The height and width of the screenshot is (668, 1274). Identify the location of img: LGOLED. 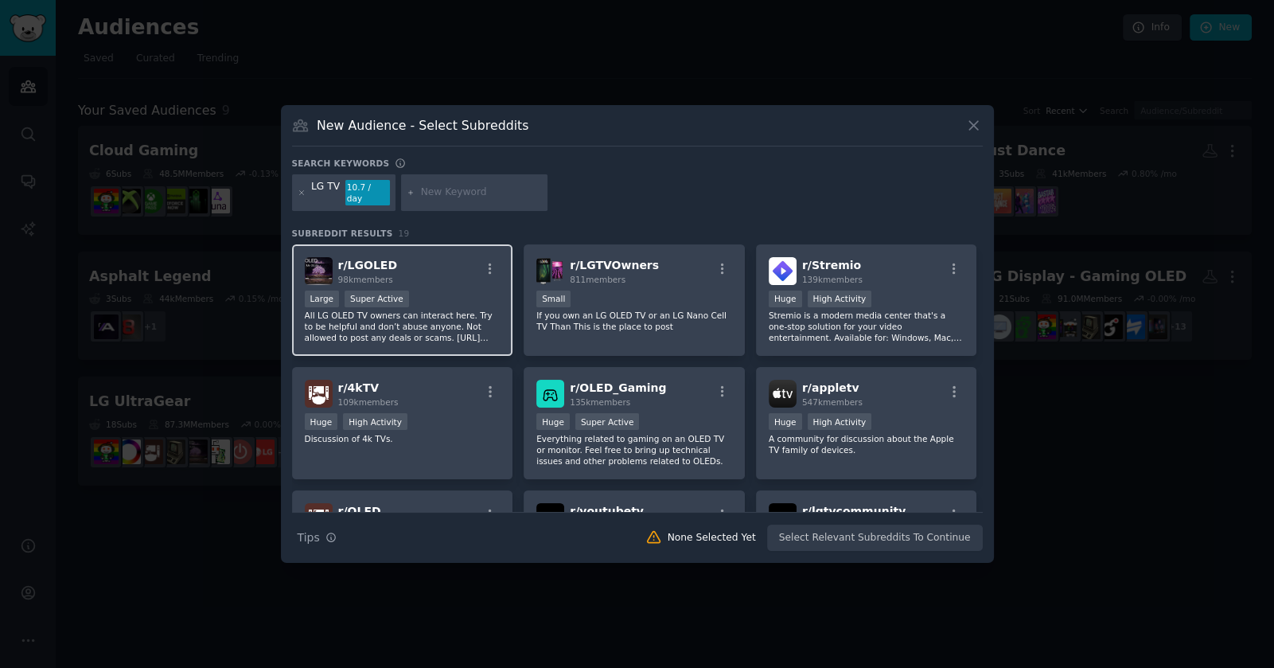
(318, 271).